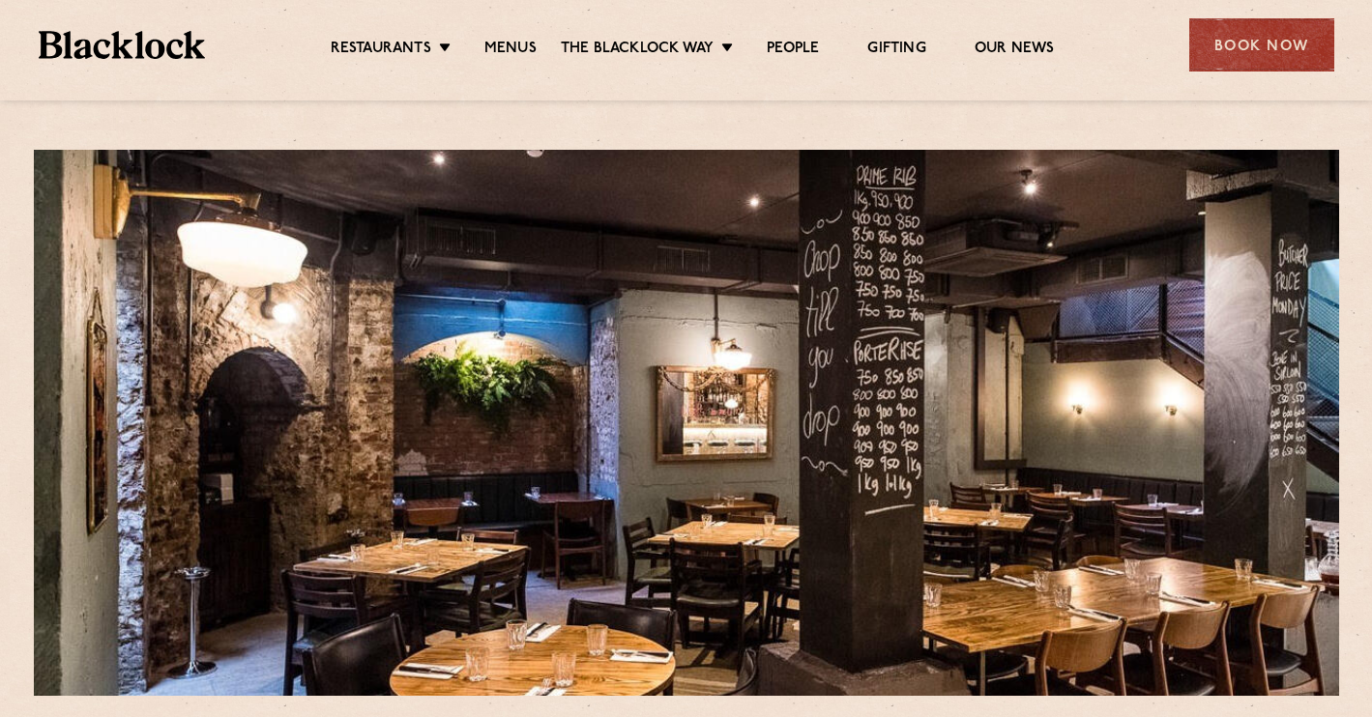 The height and width of the screenshot is (717, 1372). Describe the element at coordinates (510, 50) in the screenshot. I see `a: Menus` at that location.